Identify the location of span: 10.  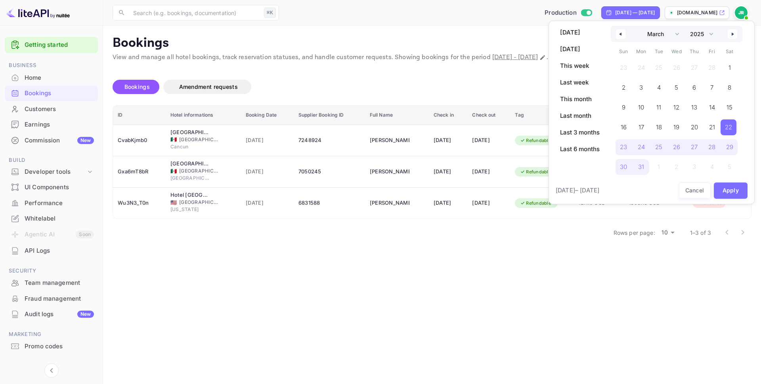
(641, 107).